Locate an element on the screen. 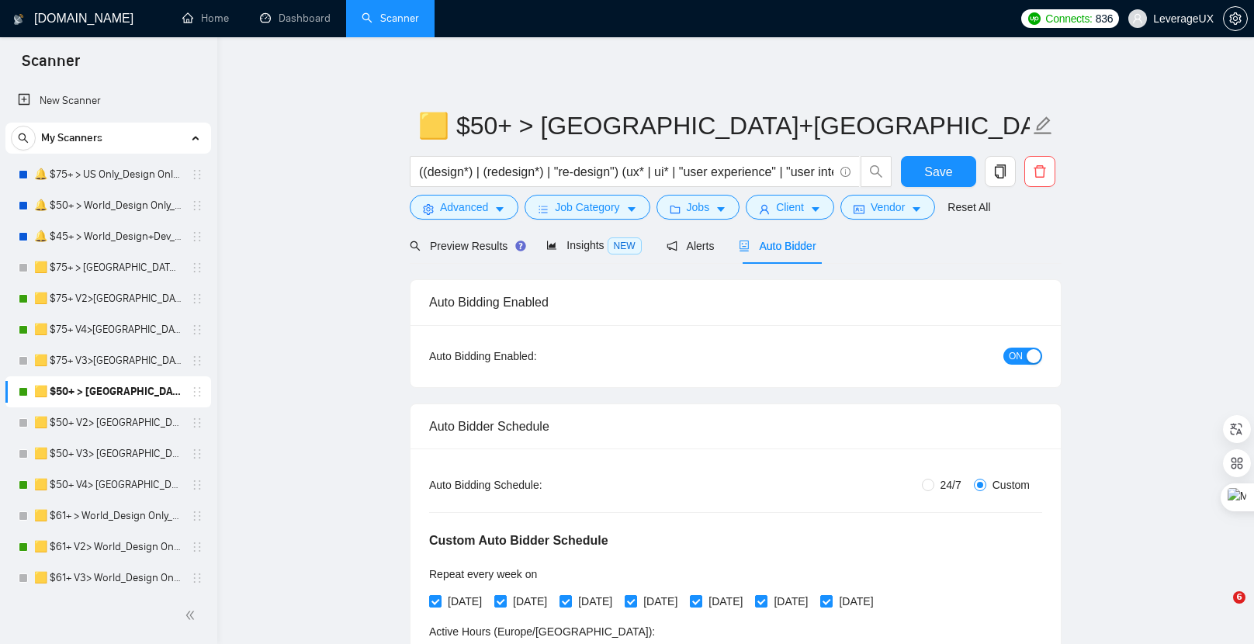  a: 🟨 $61+ V3> World_Design Only_Roman-UX/UI_General is located at coordinates (108, 578).